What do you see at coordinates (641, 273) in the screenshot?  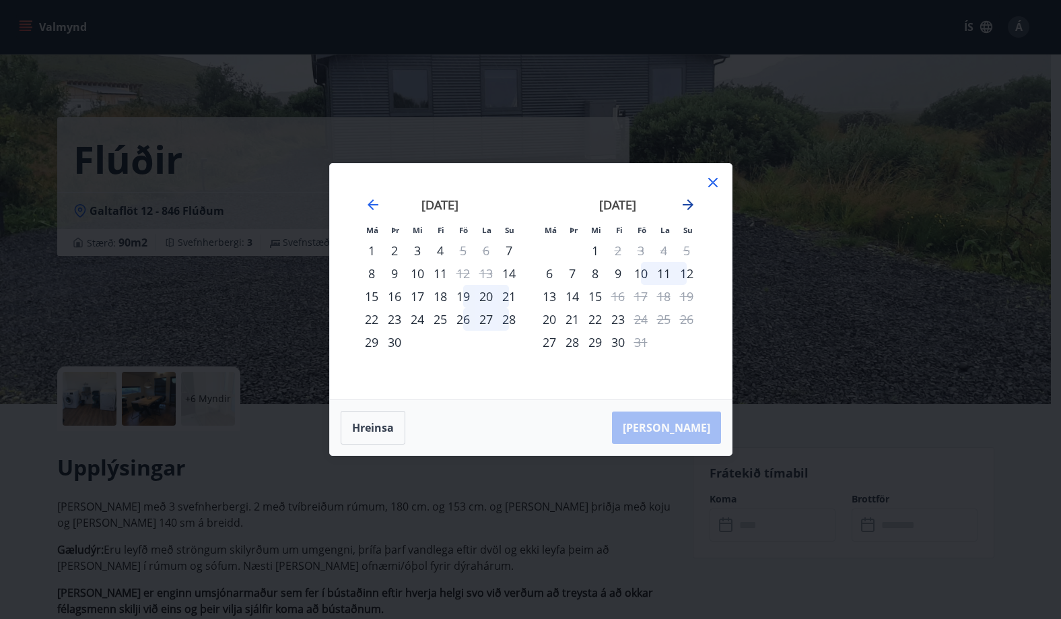 I see `td: Choose föstudagur, 10. október 2025 as your check-in date. It’s available.` at bounding box center [641, 273].